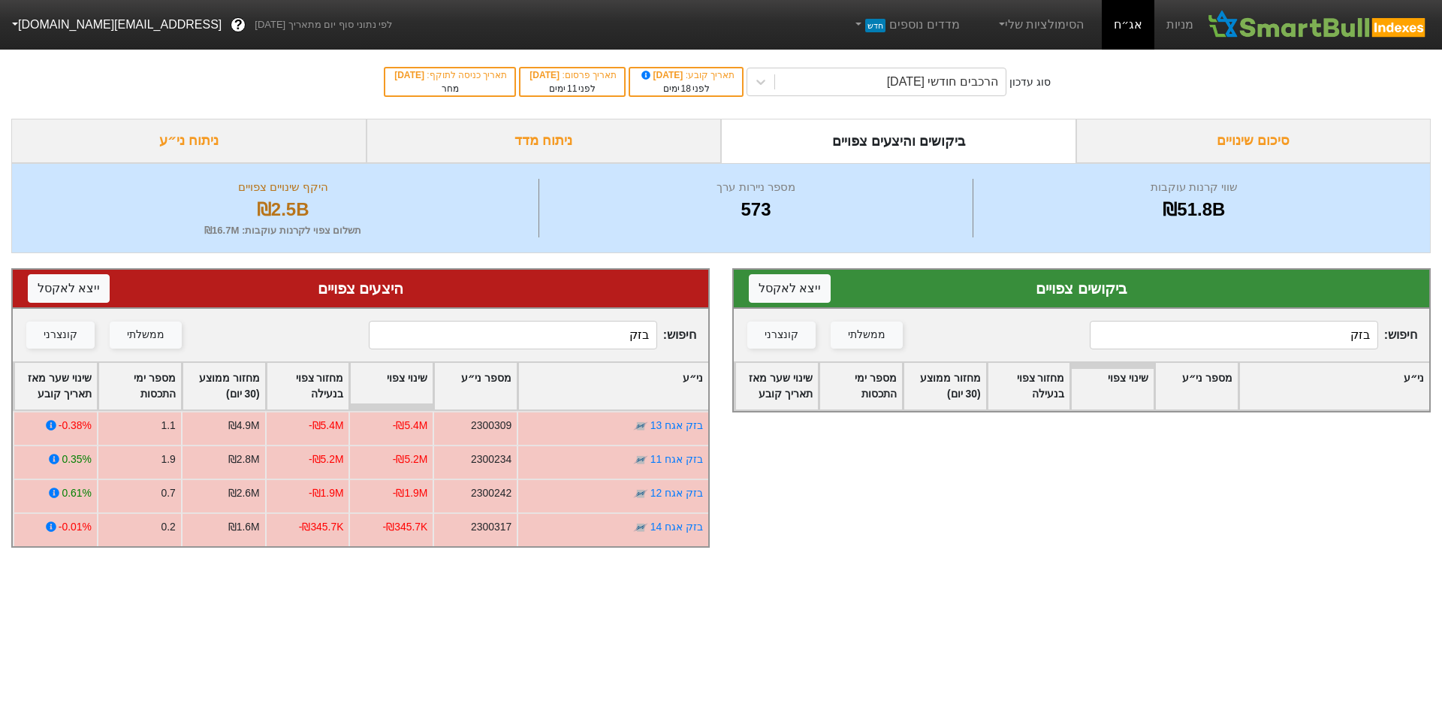 The width and height of the screenshot is (1442, 710). I want to click on a: בזק אגח 13, so click(677, 425).